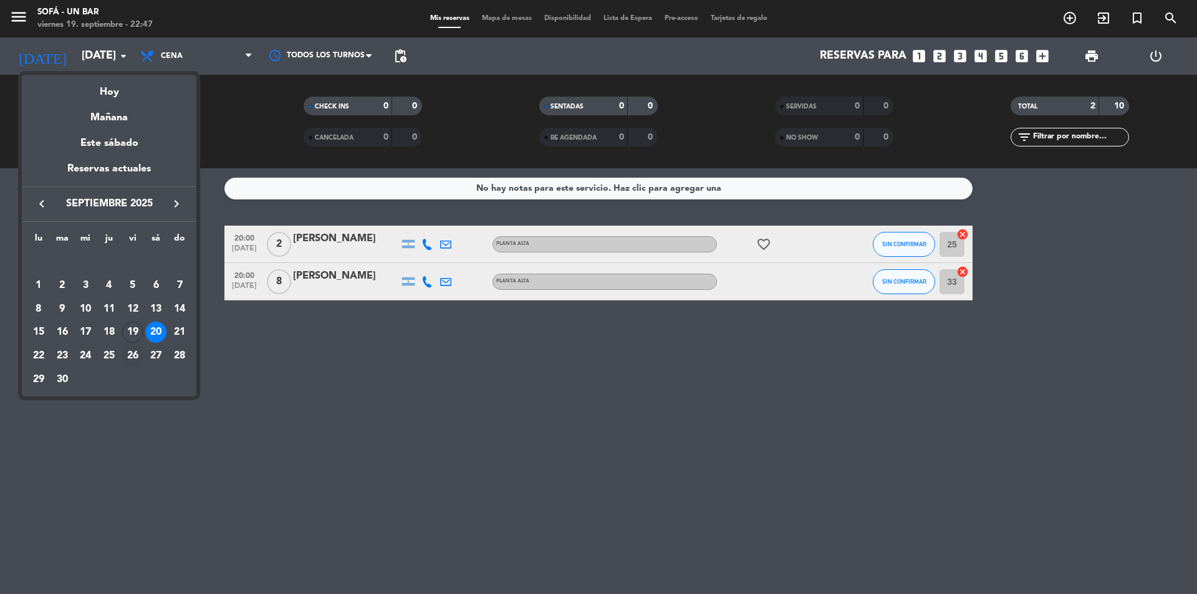  I want to click on div: Reservas actuales, so click(109, 173).